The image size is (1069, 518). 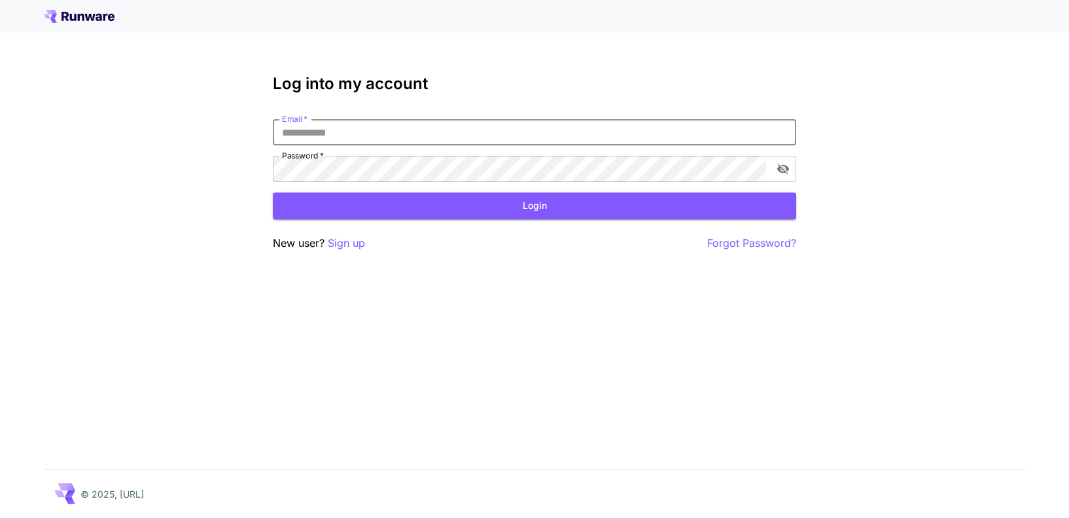 I want to click on label: Email, so click(x=294, y=118).